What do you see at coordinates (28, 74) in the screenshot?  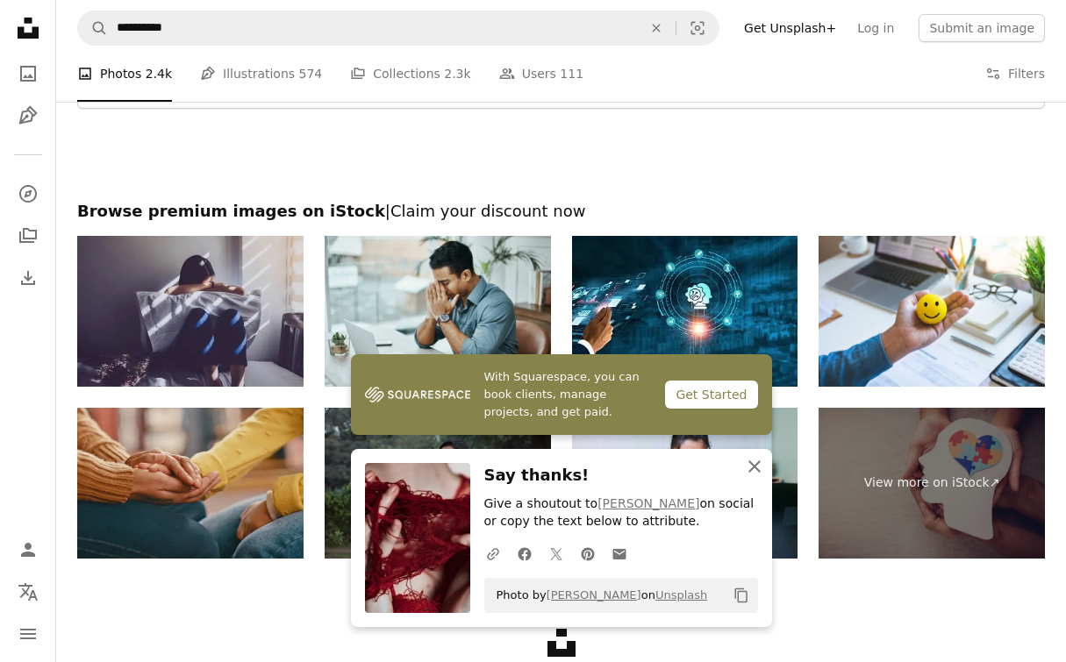 I see `a: Photos` at bounding box center [28, 74].